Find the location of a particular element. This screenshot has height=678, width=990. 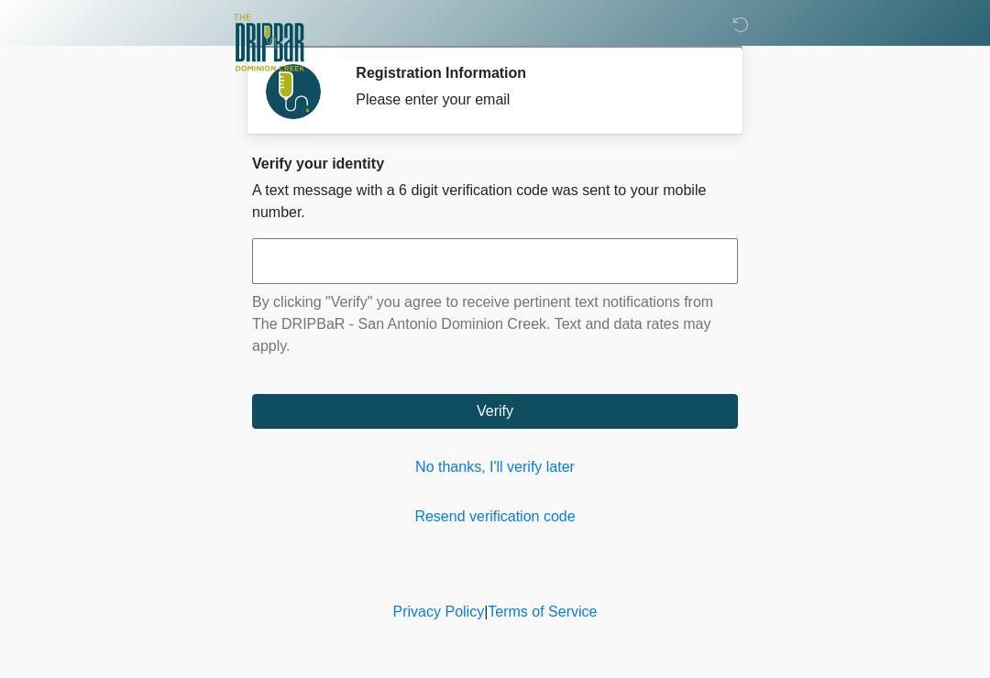

a: Terms of Service is located at coordinates (542, 611).